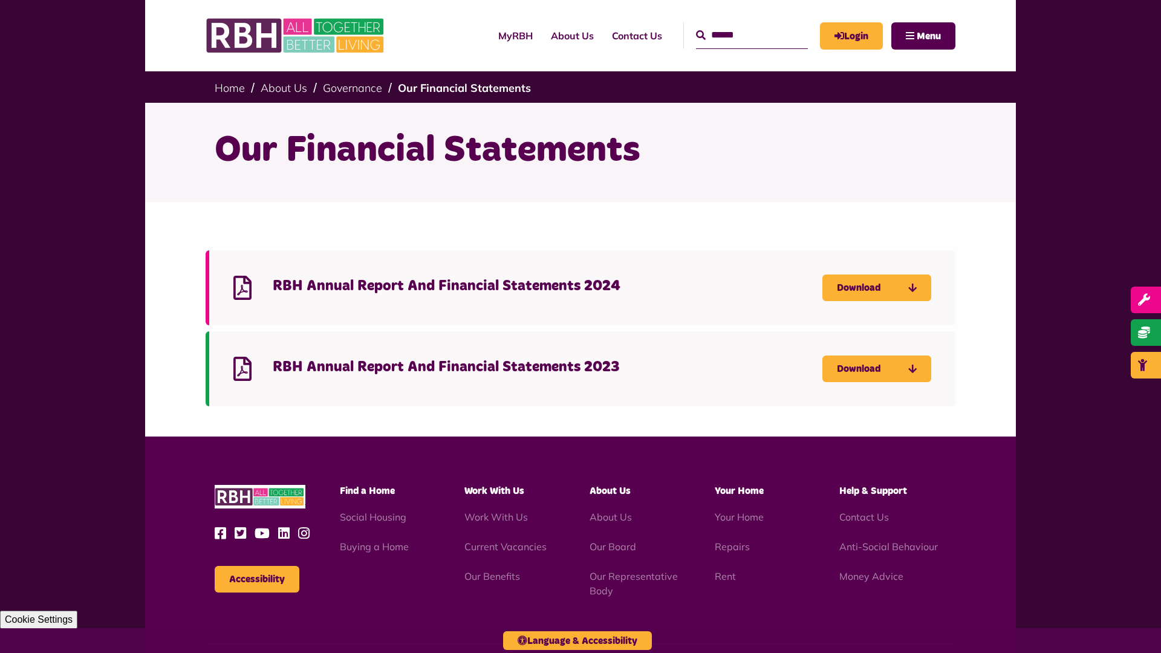 Image resolution: width=1161 pixels, height=653 pixels. I want to click on span: Your Home, so click(739, 491).